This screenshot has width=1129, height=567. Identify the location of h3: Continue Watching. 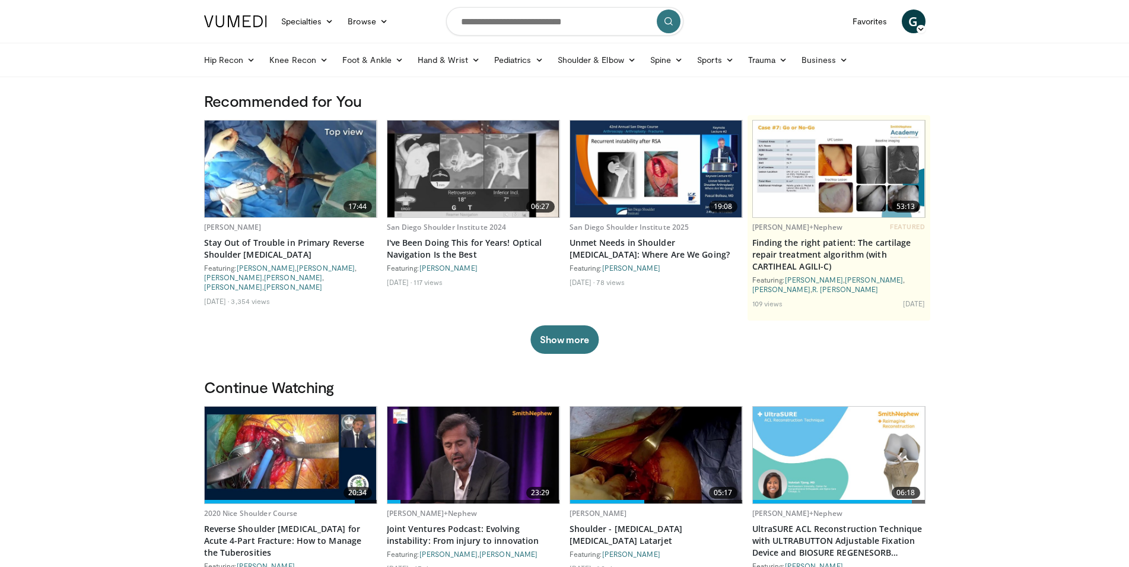
(565, 387).